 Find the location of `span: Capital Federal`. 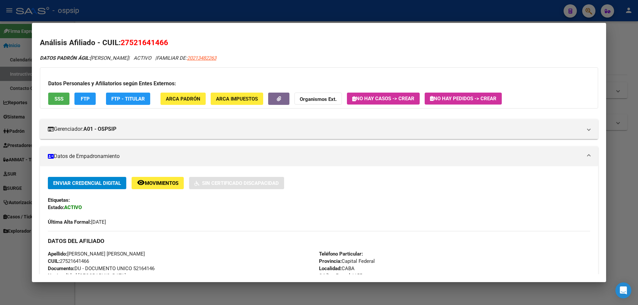

span: Capital Federal is located at coordinates (347, 261).